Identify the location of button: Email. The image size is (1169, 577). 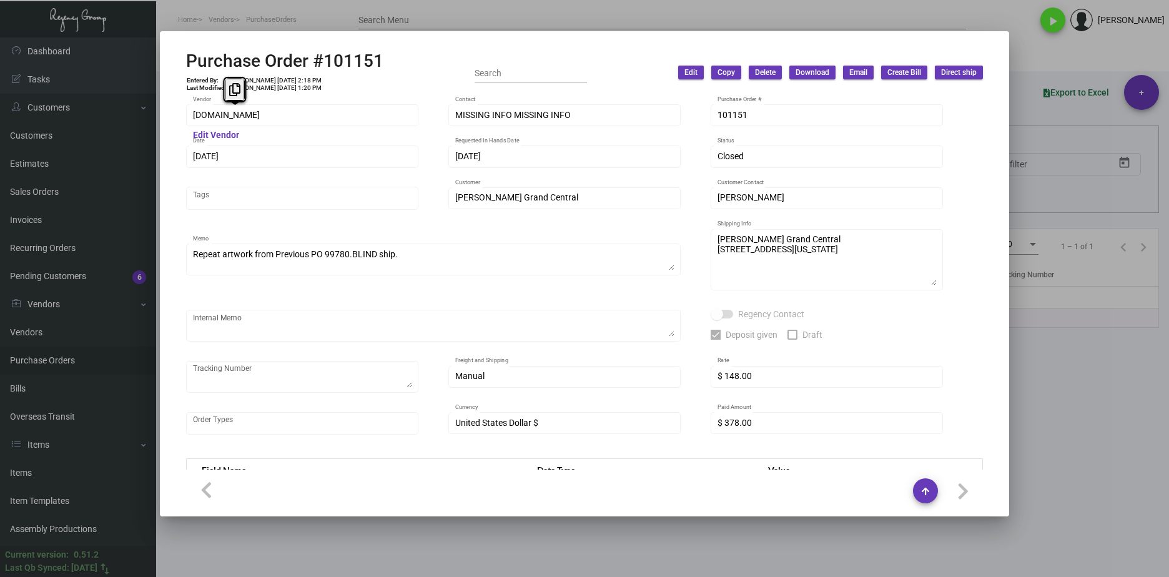
(858, 72).